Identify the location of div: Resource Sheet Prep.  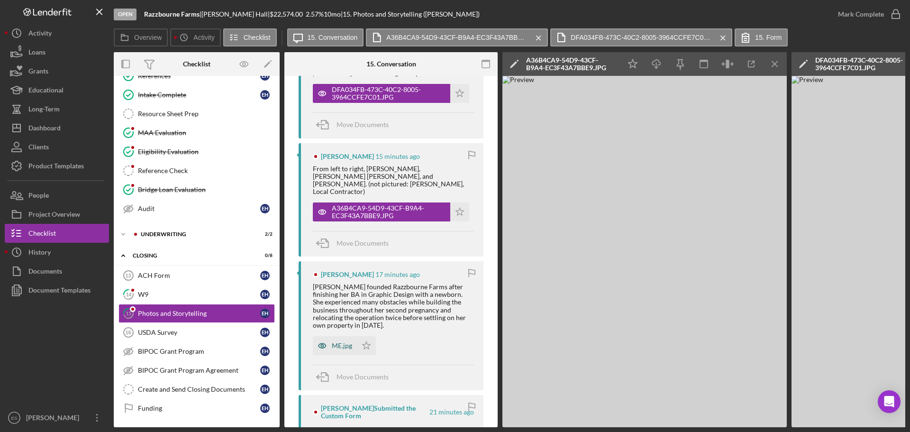
(206, 114).